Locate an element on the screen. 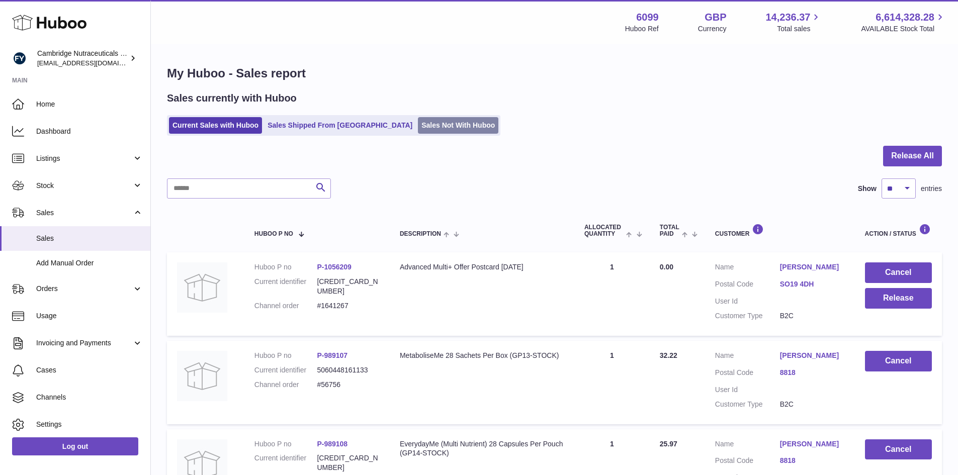 The height and width of the screenshot is (475, 958). div: Action / Status is located at coordinates (898, 230).